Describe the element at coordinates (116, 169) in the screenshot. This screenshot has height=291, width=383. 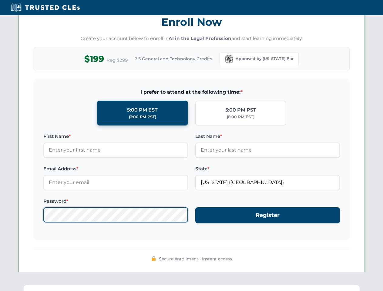
I see `label: Email Address` at that location.